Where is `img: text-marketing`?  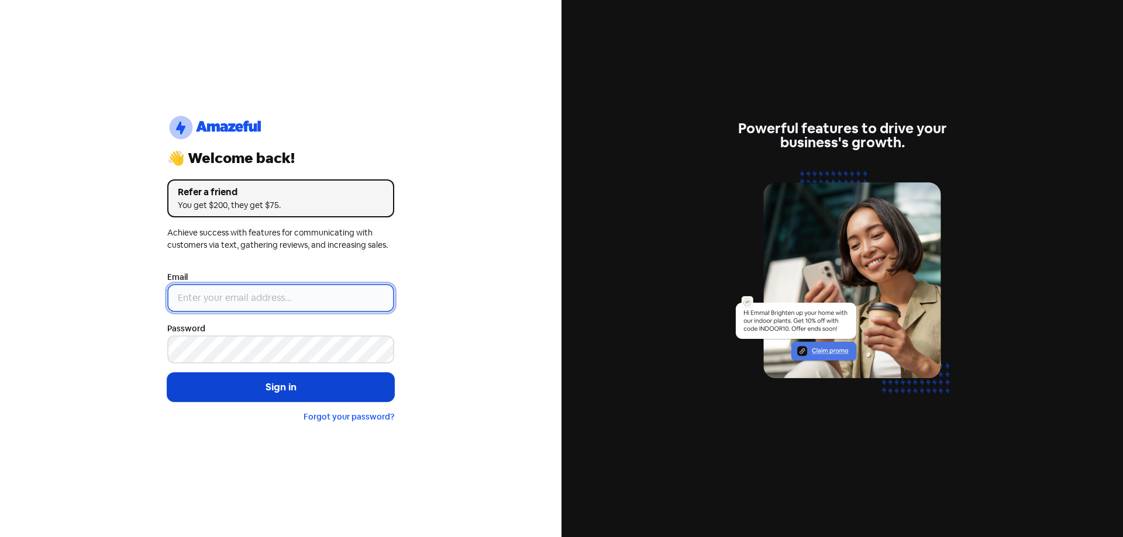 img: text-marketing is located at coordinates (842, 289).